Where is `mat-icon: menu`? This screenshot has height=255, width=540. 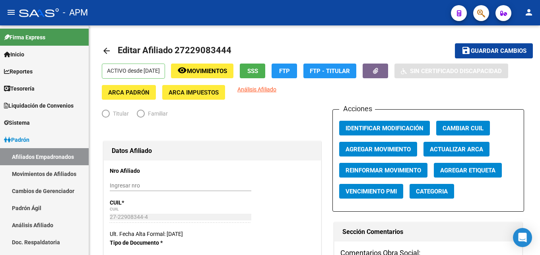 mat-icon: menu is located at coordinates (11, 12).